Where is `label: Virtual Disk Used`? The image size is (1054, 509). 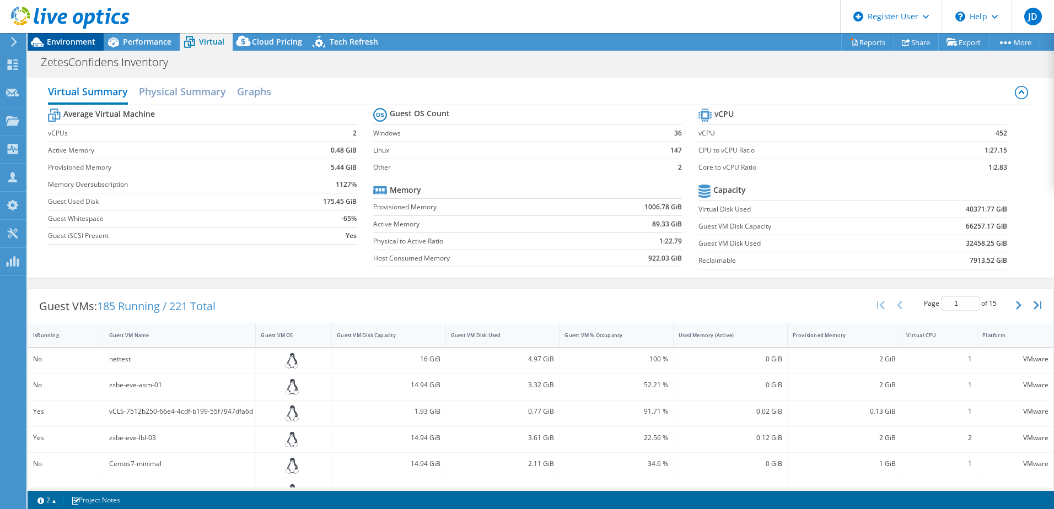 label: Virtual Disk Used is located at coordinates (799, 209).